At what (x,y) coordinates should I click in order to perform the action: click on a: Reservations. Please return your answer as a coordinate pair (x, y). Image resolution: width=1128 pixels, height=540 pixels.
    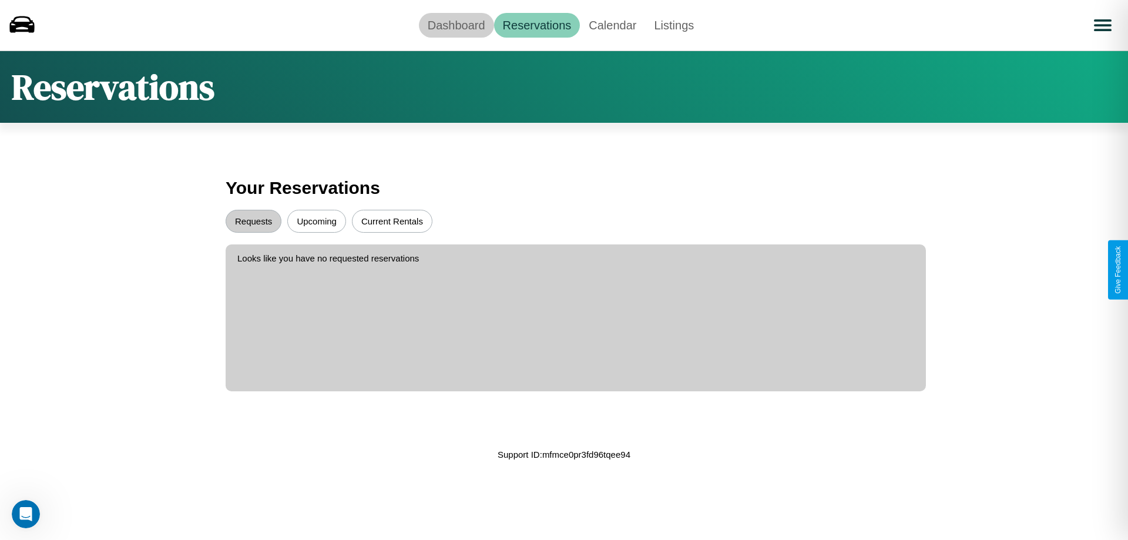
    Looking at the image, I should click on (537, 25).